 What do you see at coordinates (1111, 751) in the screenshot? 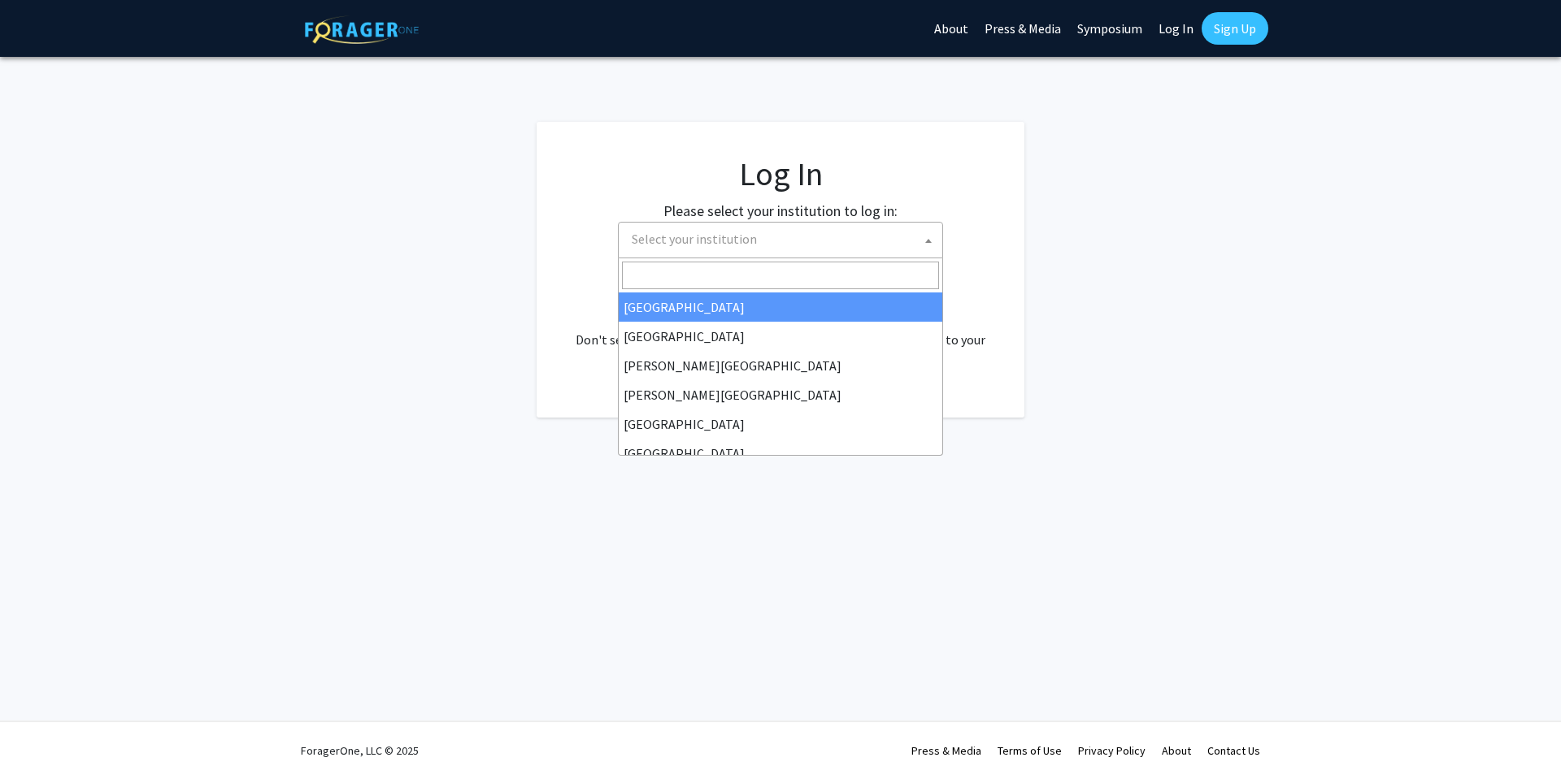
I see `a: Privacy Policy` at bounding box center [1111, 751].